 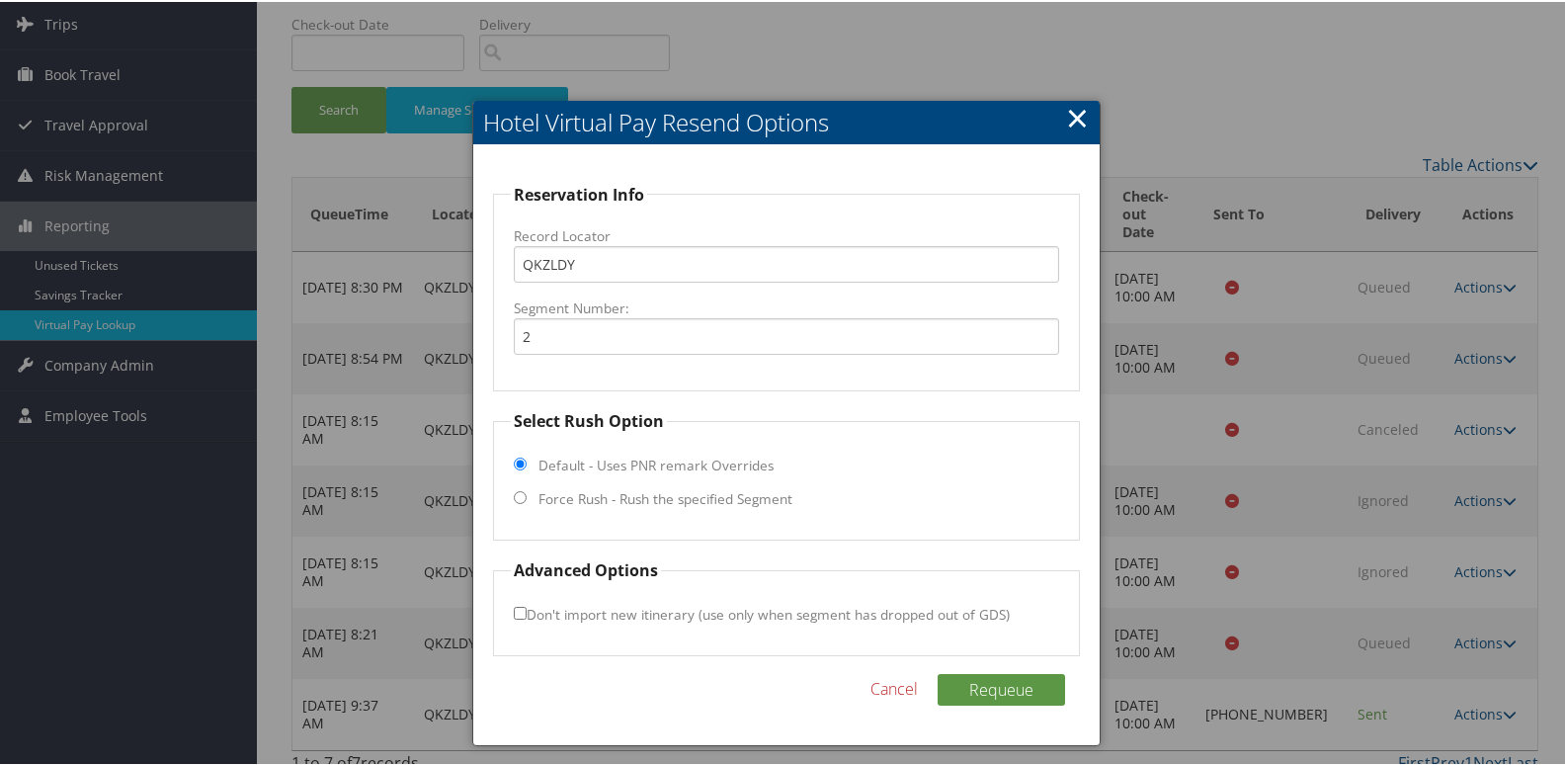 I want to click on label: Force Rush - Rush the specified Segment, so click(x=665, y=497).